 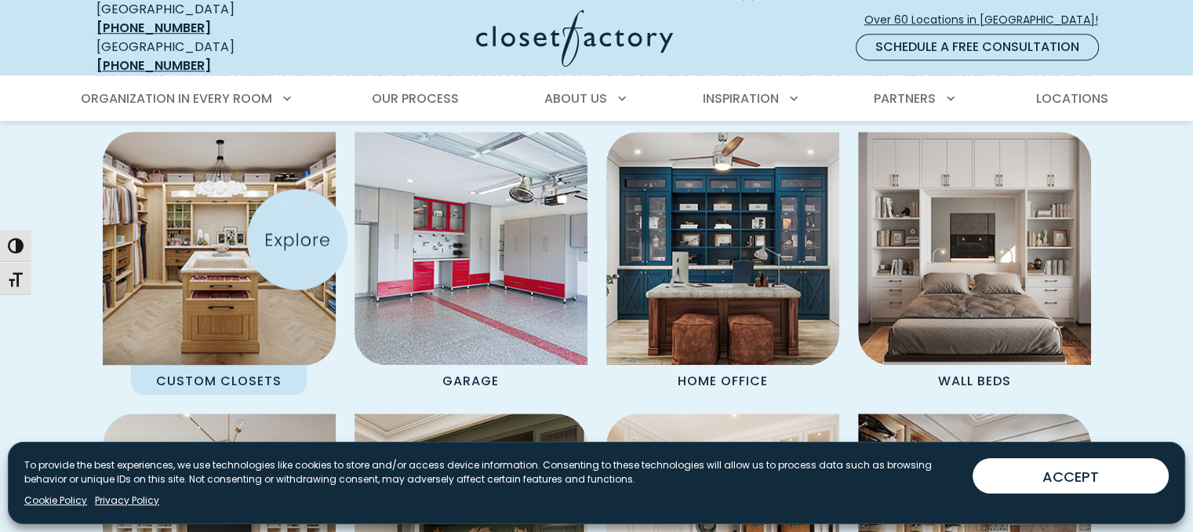 I want to click on img: Closet Factory Logo, so click(x=574, y=38).